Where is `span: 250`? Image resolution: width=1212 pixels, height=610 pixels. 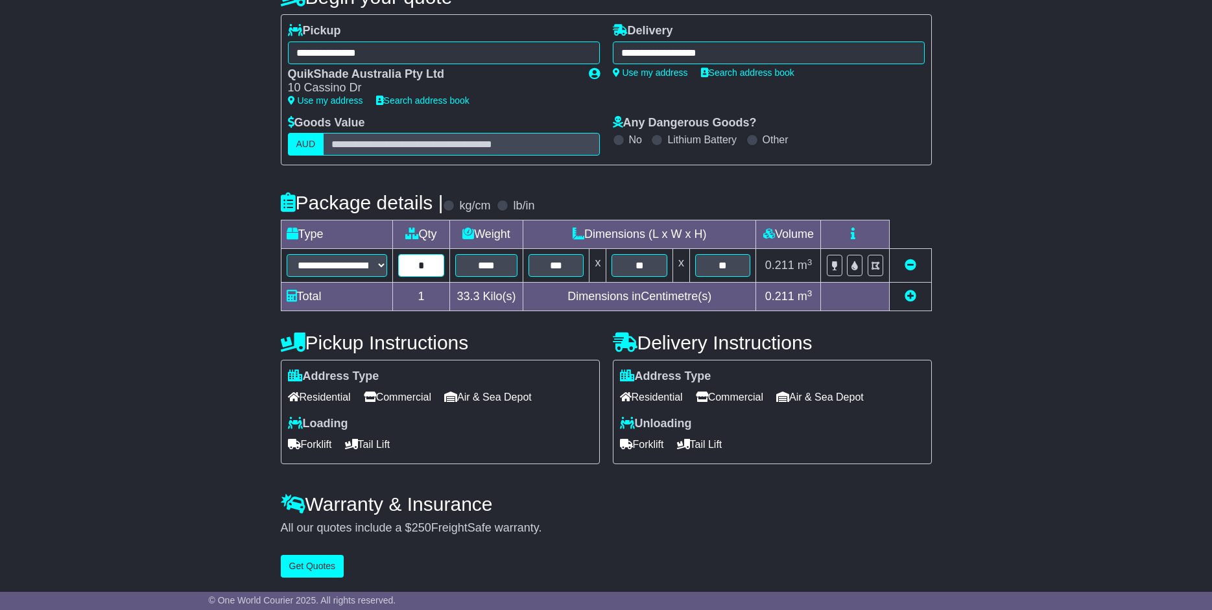
span: 250 is located at coordinates (421, 528).